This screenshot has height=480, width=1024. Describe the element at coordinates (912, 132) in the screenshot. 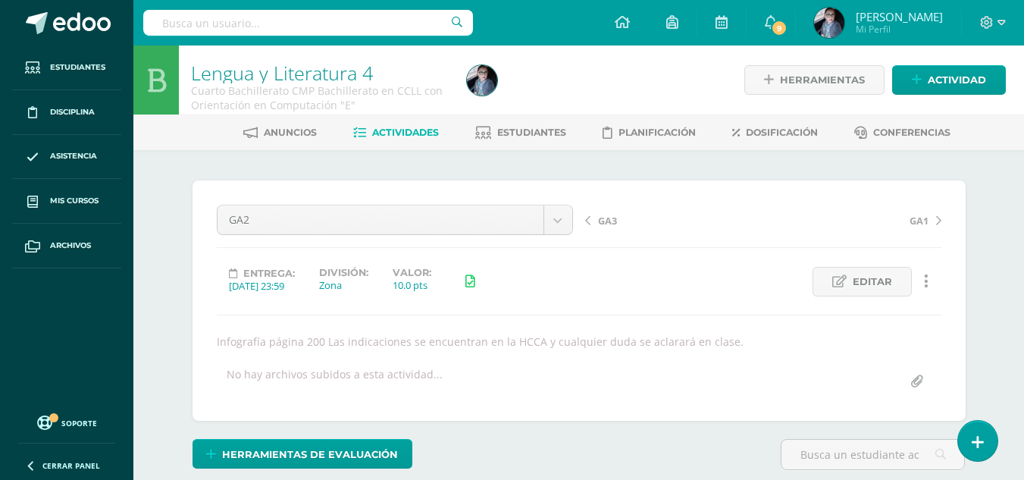

I see `span: Conferencias` at that location.